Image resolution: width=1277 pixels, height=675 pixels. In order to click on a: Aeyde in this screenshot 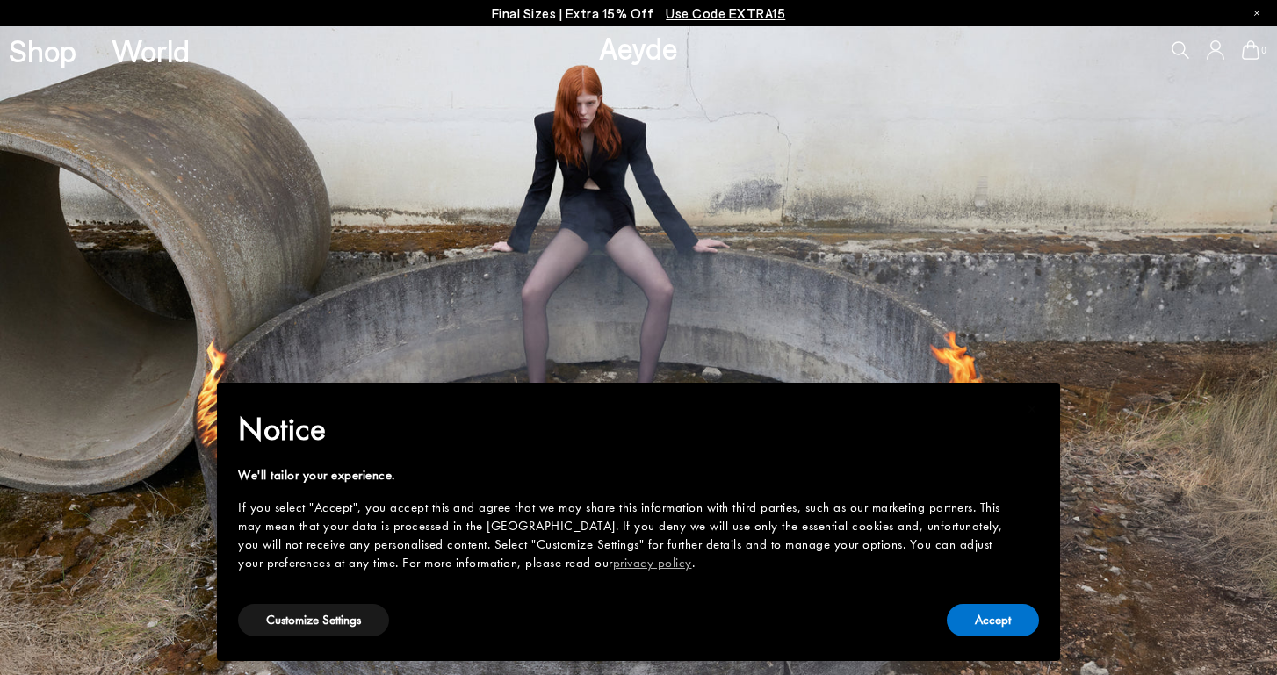, I will do `click(638, 47)`.